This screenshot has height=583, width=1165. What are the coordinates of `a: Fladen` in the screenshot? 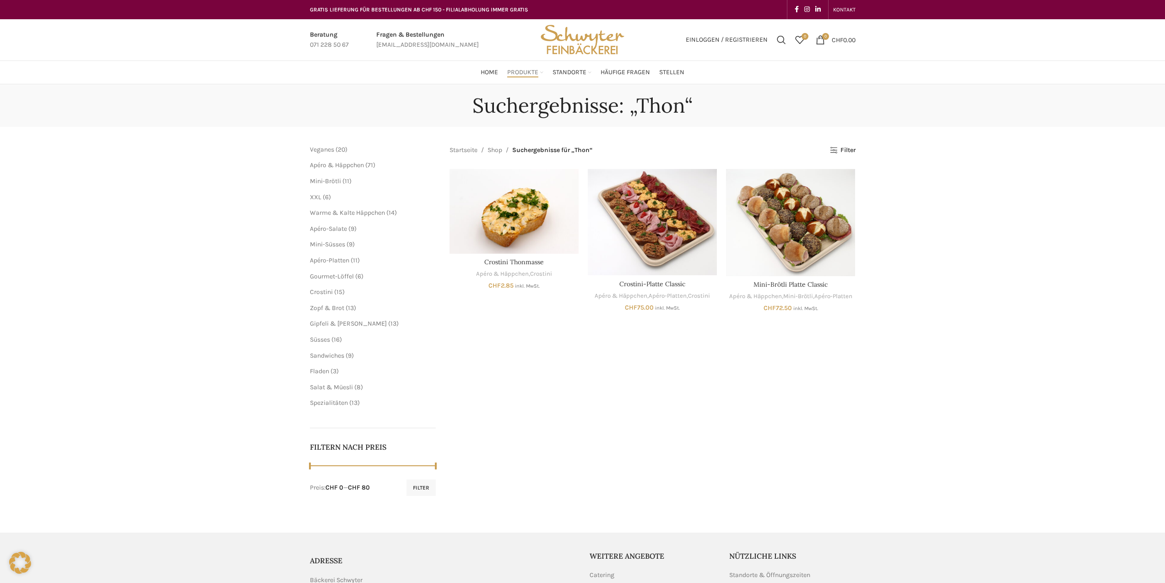 It's located at (319, 371).